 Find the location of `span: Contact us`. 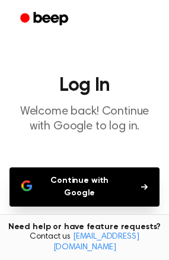

span: Contact us is located at coordinates (84, 242).